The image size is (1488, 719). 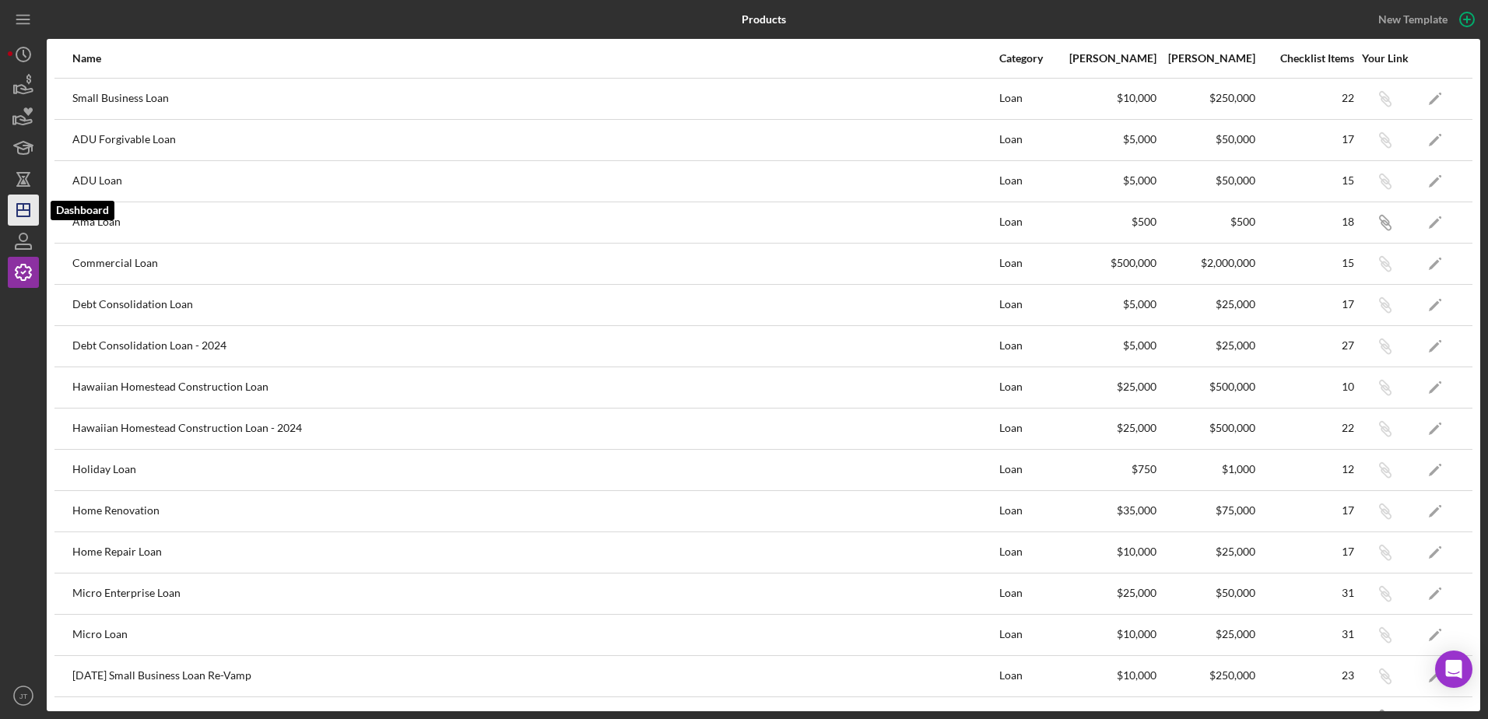 I want to click on div: Holiday Loan, so click(x=535, y=470).